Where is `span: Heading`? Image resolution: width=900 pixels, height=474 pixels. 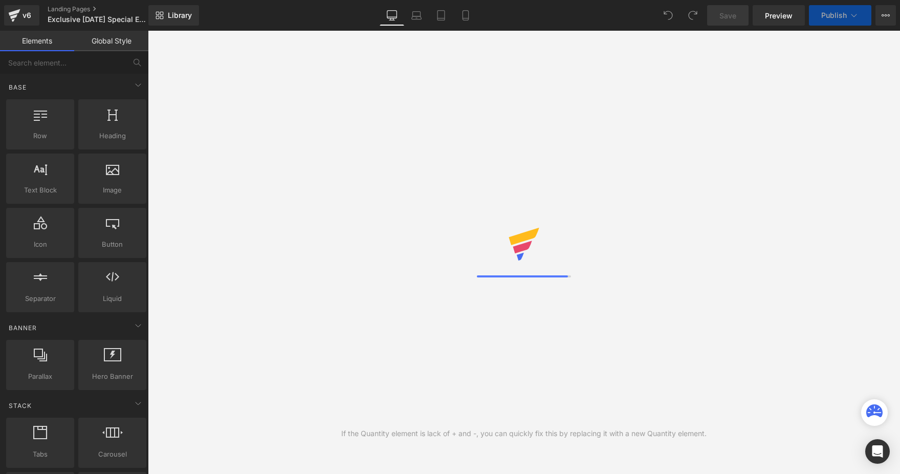 span: Heading is located at coordinates (112, 136).